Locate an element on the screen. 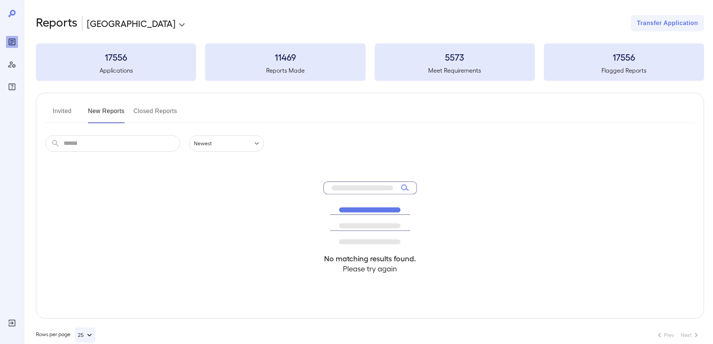 Image resolution: width=713 pixels, height=344 pixels. h5: Meet Requirements is located at coordinates (455, 70).